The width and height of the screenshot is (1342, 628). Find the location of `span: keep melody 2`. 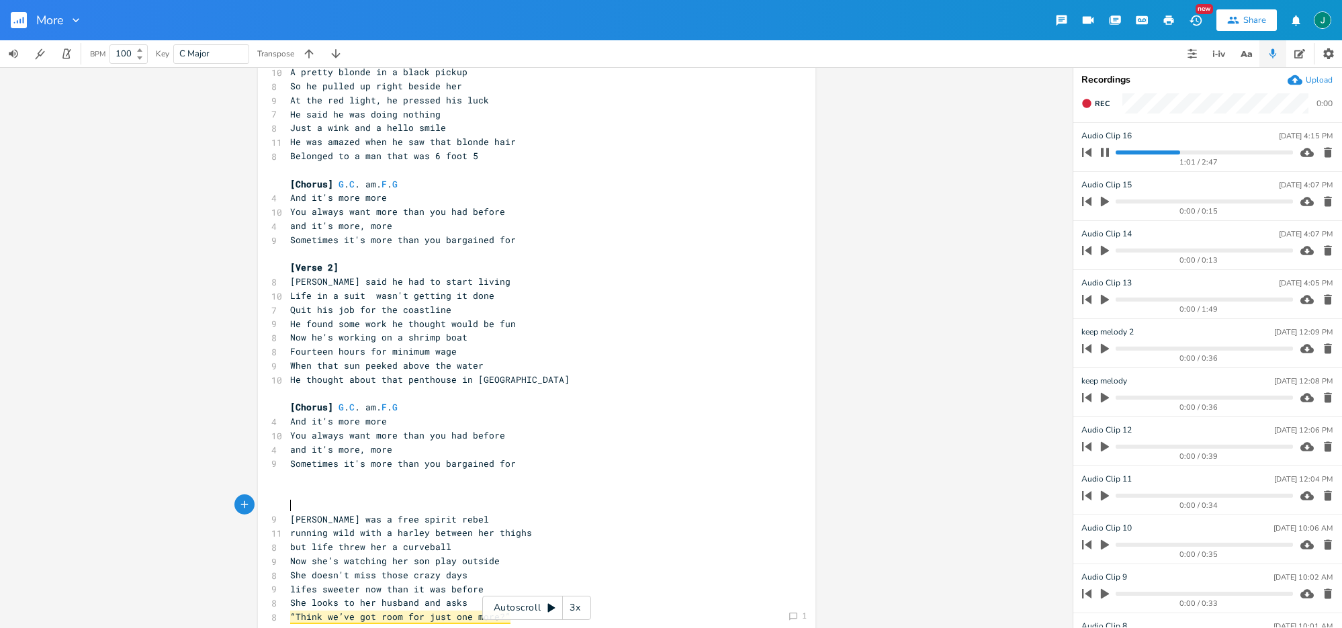

span: keep melody 2 is located at coordinates (1108, 332).